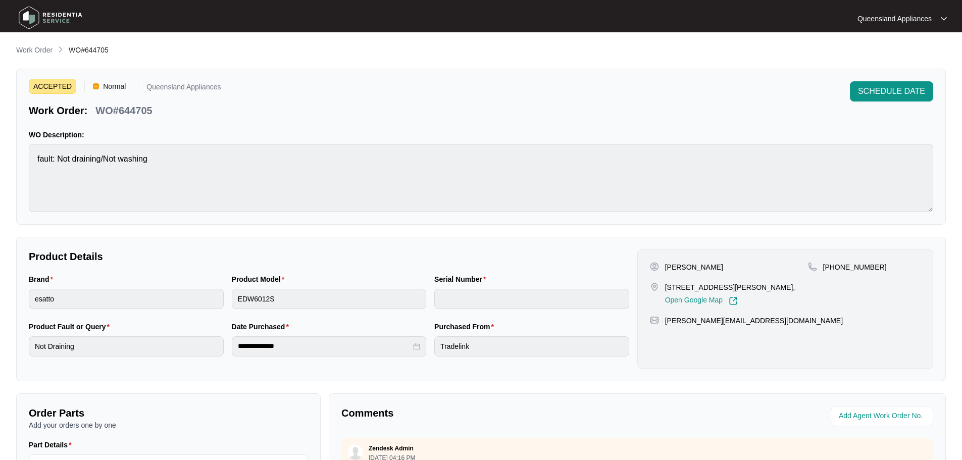 The height and width of the screenshot is (460, 962). I want to click on p: Work Order, so click(34, 50).